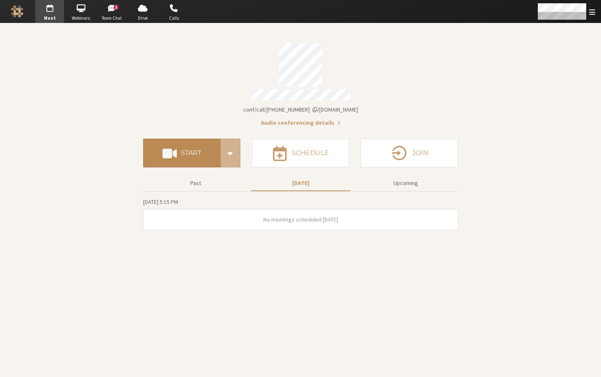 Image resolution: width=601 pixels, height=377 pixels. I want to click on span: Webinars, so click(81, 18).